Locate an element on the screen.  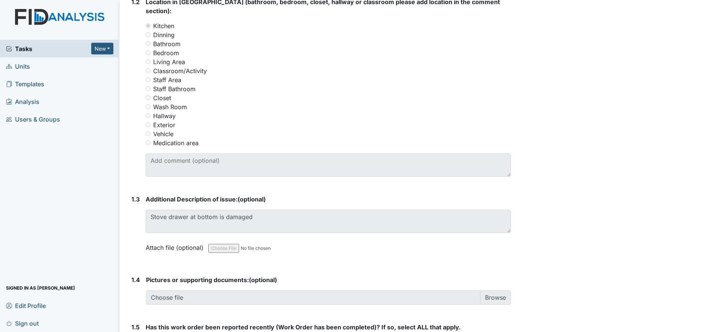
span: Templates is located at coordinates (25, 84).